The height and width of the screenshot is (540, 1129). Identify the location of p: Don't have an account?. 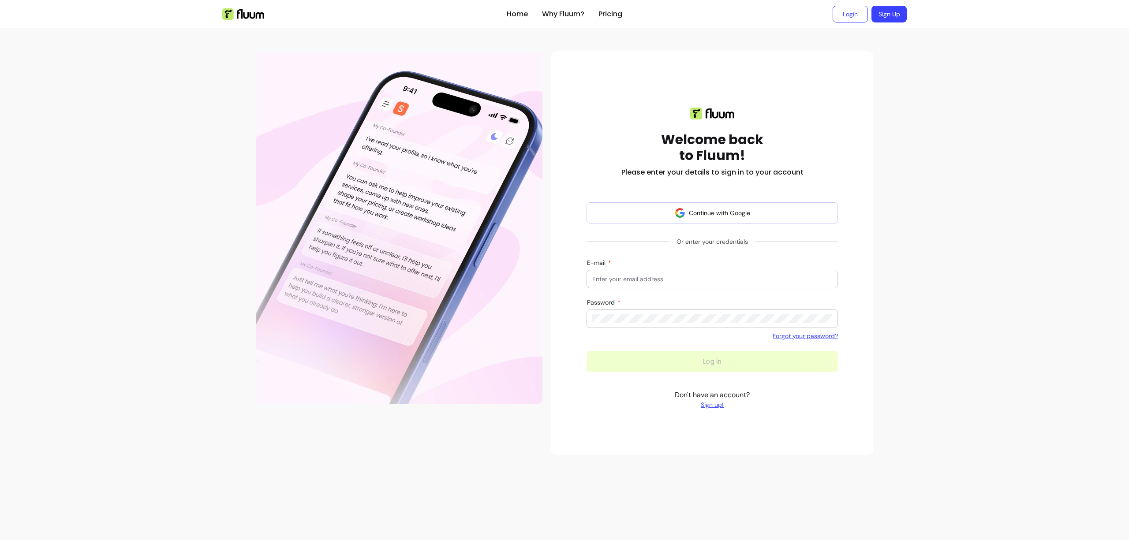
(712, 400).